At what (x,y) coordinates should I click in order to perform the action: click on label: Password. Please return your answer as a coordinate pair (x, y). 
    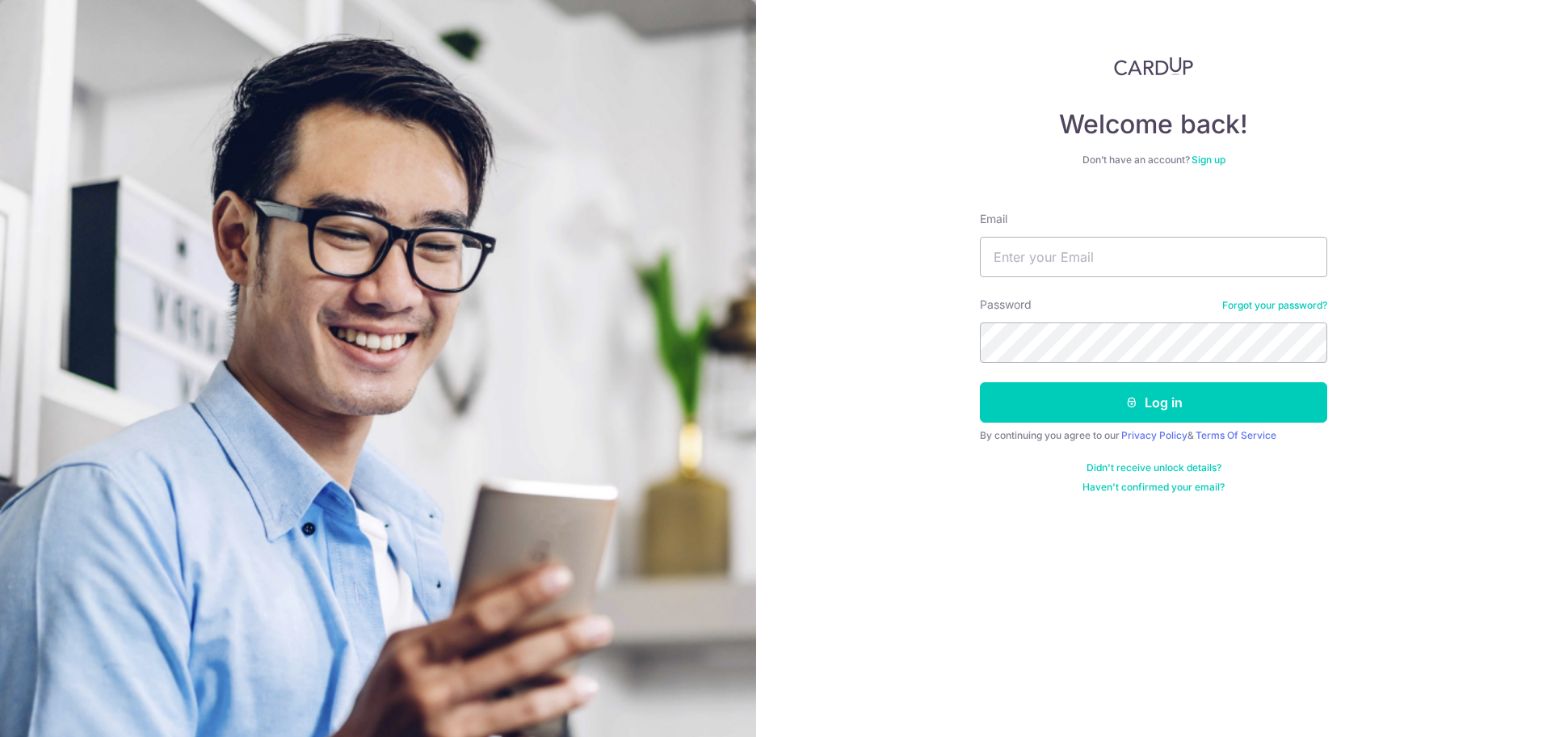
    Looking at the image, I should click on (1006, 305).